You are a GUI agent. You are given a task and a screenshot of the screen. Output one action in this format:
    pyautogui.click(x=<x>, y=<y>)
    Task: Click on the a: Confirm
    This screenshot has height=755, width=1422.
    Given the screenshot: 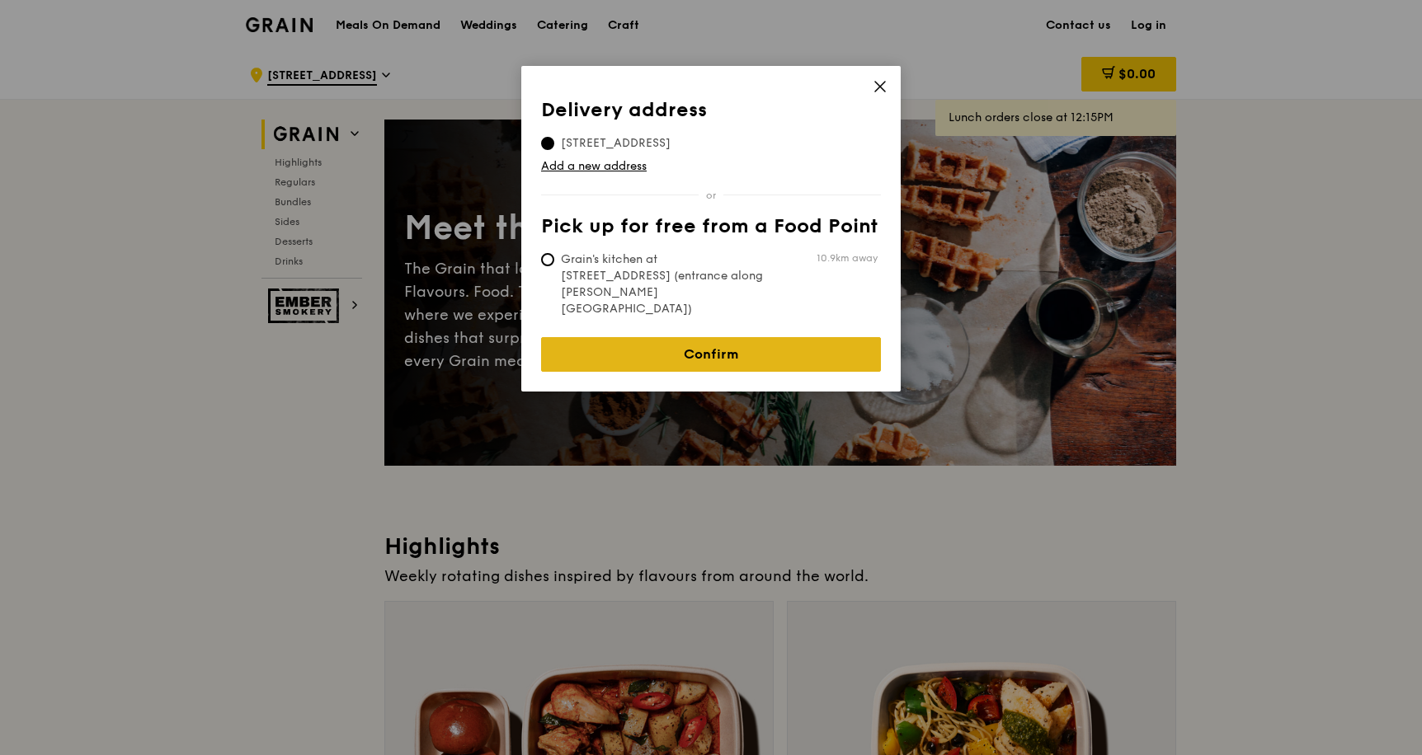 What is the action you would take?
    pyautogui.click(x=711, y=355)
    